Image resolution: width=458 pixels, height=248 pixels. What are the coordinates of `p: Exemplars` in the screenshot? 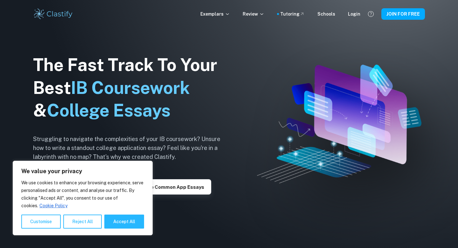 It's located at (215, 14).